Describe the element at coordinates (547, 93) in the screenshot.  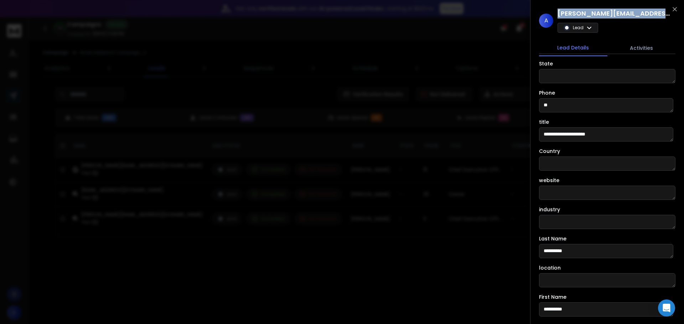
I see `label: Phone` at that location.